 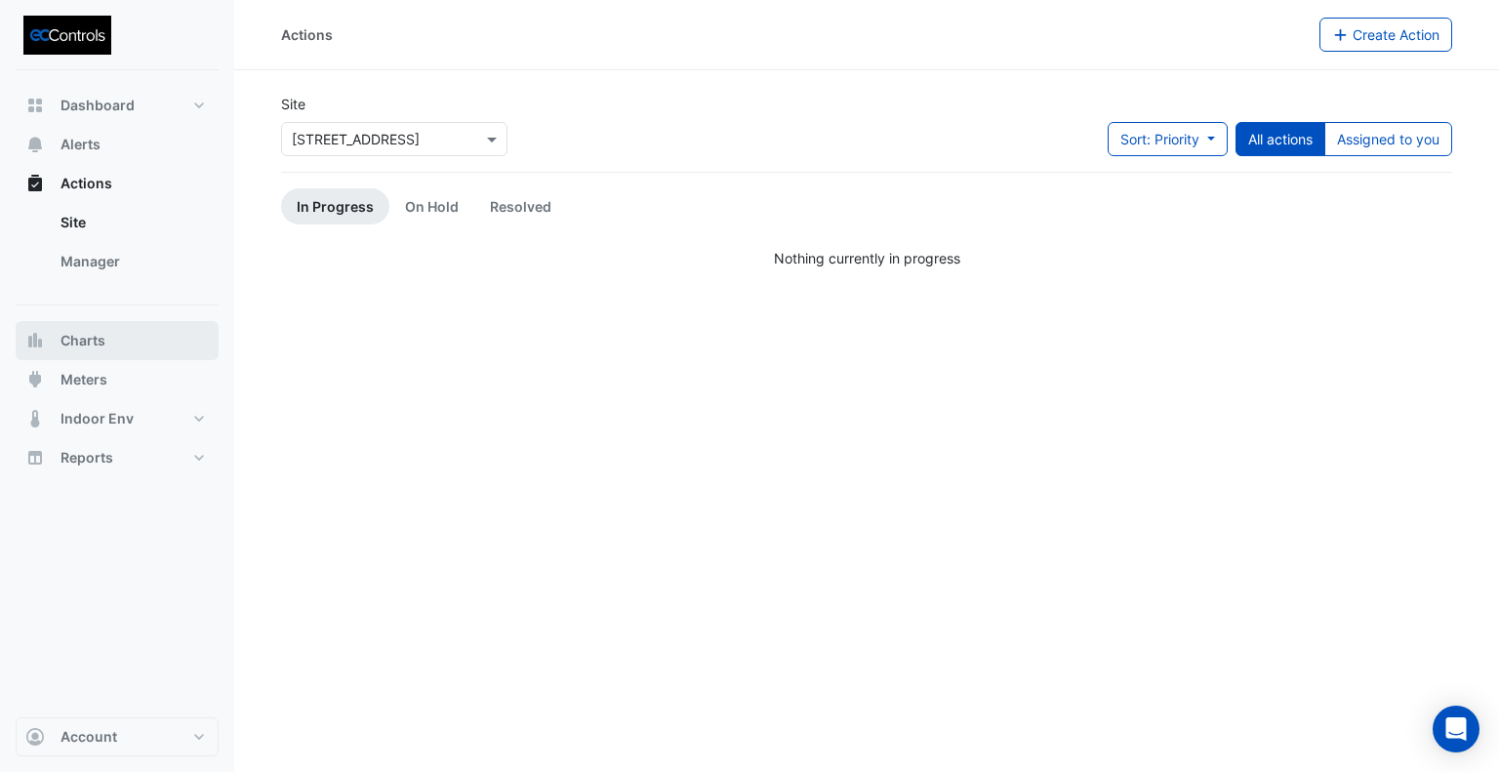 What do you see at coordinates (97, 419) in the screenshot?
I see `span: Indoor Env` at bounding box center [97, 419].